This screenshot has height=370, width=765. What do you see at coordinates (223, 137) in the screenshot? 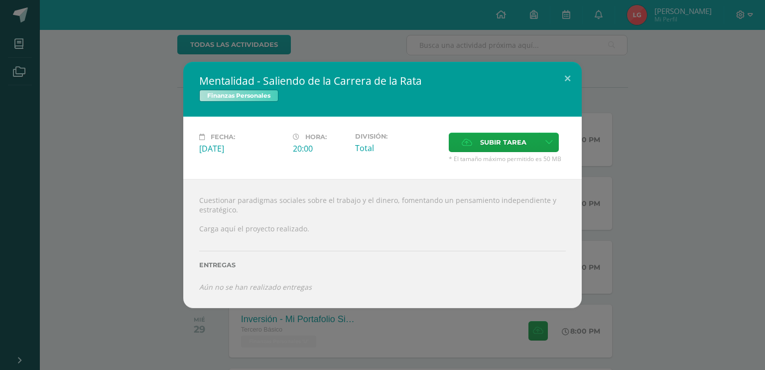
I see `span: Fecha:` at bounding box center [223, 137].